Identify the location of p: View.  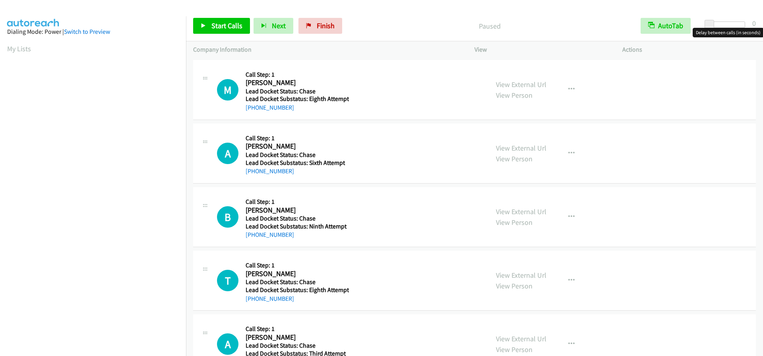
(541, 50).